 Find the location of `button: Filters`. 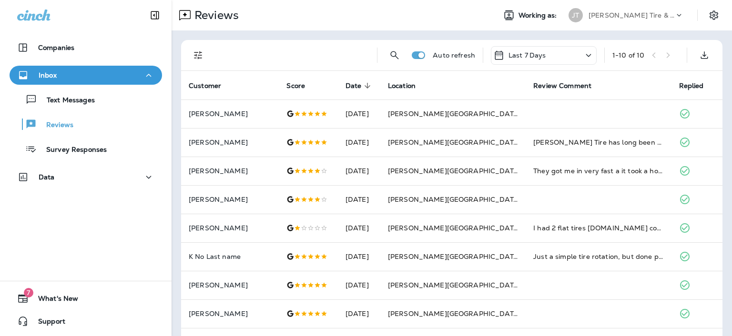

button: Filters is located at coordinates (198, 55).